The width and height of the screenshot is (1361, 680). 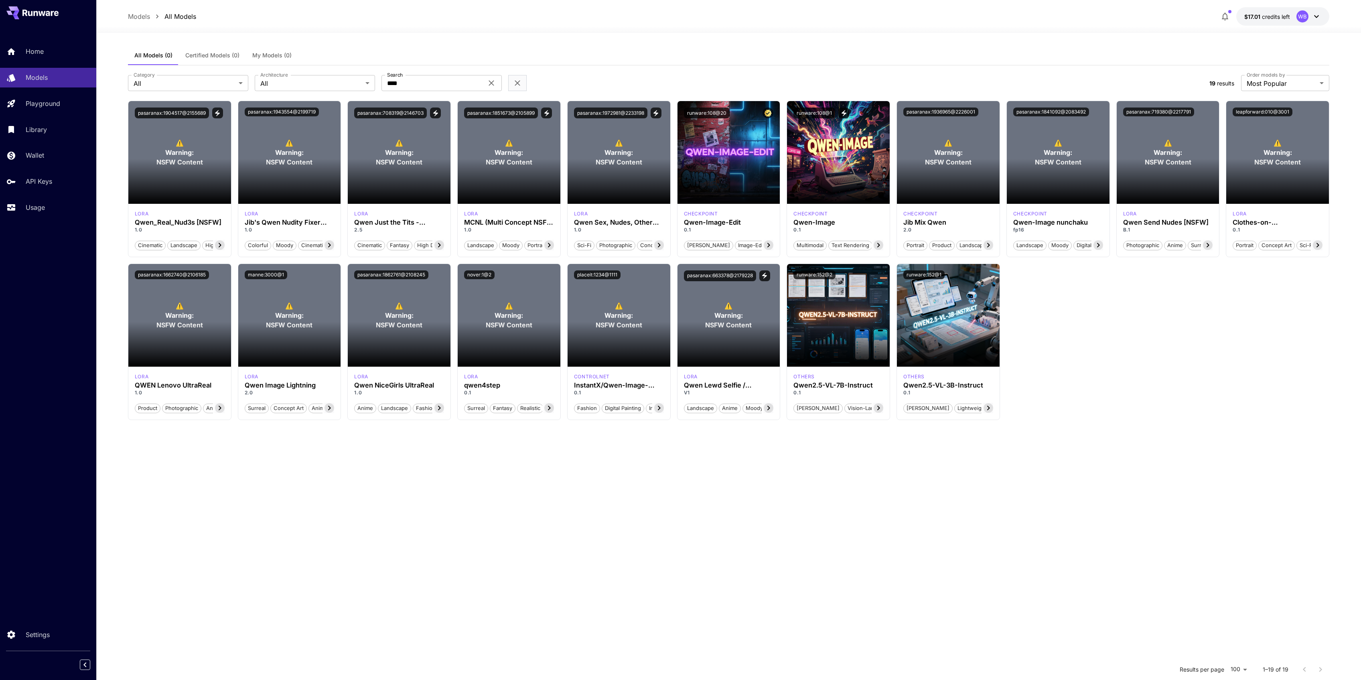 What do you see at coordinates (1276, 245) in the screenshot?
I see `button: Concept Art` at bounding box center [1276, 245].